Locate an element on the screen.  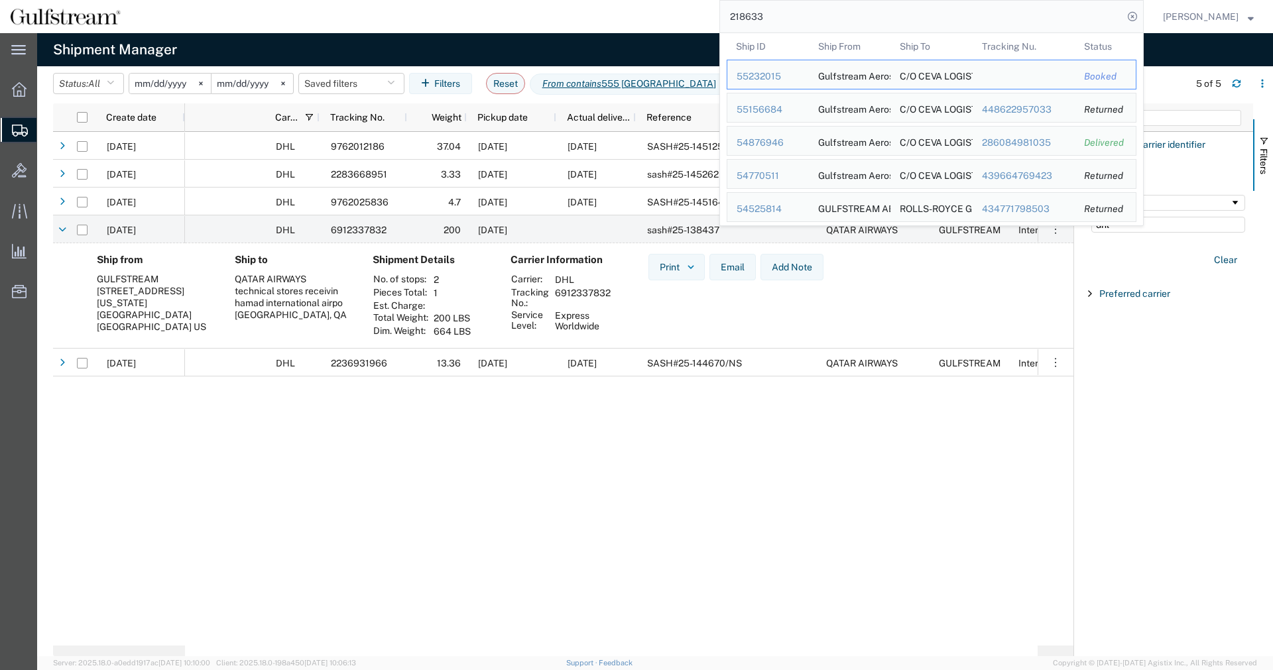
a: Support is located at coordinates (583, 663).